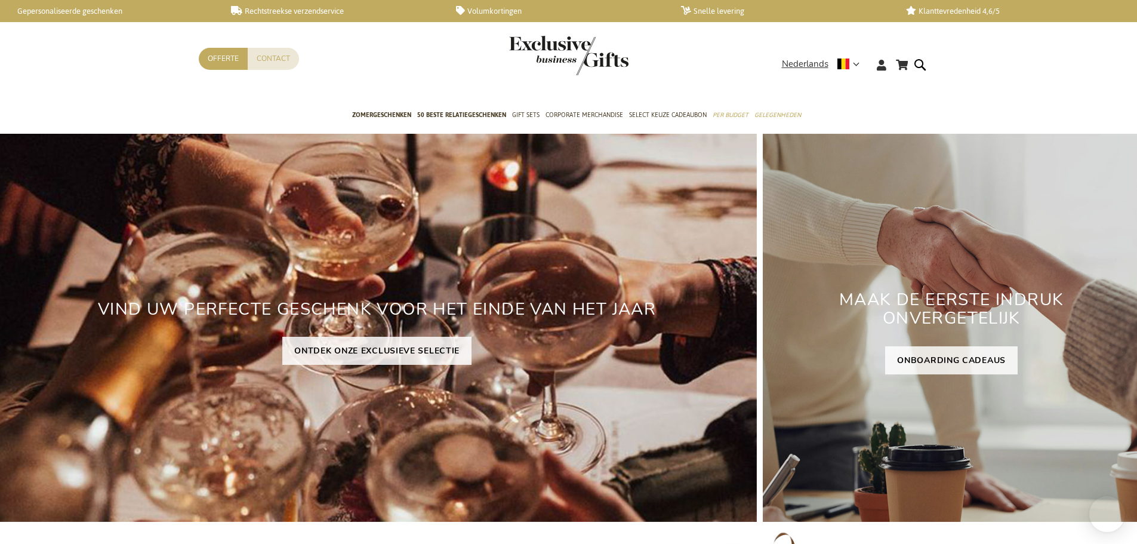 The image size is (1137, 544). I want to click on span: Gift Sets, so click(526, 115).